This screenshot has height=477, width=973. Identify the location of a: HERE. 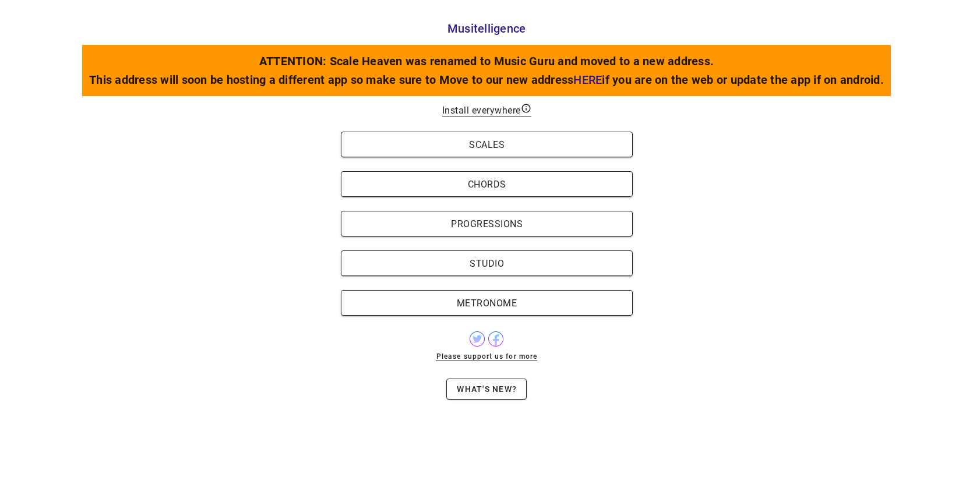
(587, 80).